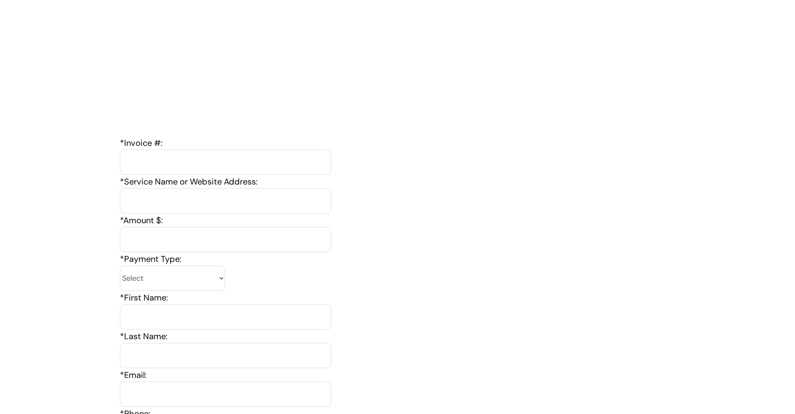 The height and width of the screenshot is (414, 795). I want to click on label: Email:, so click(133, 375).